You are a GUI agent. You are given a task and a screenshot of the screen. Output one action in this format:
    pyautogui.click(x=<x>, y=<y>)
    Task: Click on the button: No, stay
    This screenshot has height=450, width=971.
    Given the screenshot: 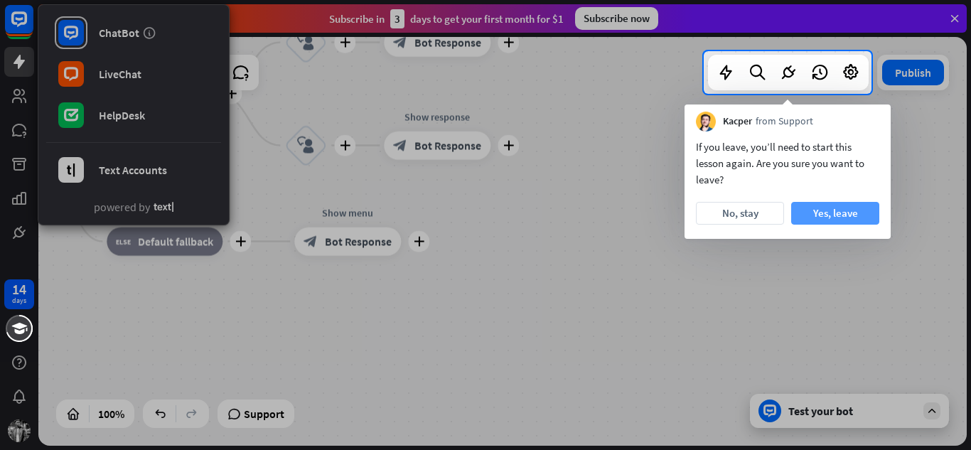 What is the action you would take?
    pyautogui.click(x=740, y=213)
    